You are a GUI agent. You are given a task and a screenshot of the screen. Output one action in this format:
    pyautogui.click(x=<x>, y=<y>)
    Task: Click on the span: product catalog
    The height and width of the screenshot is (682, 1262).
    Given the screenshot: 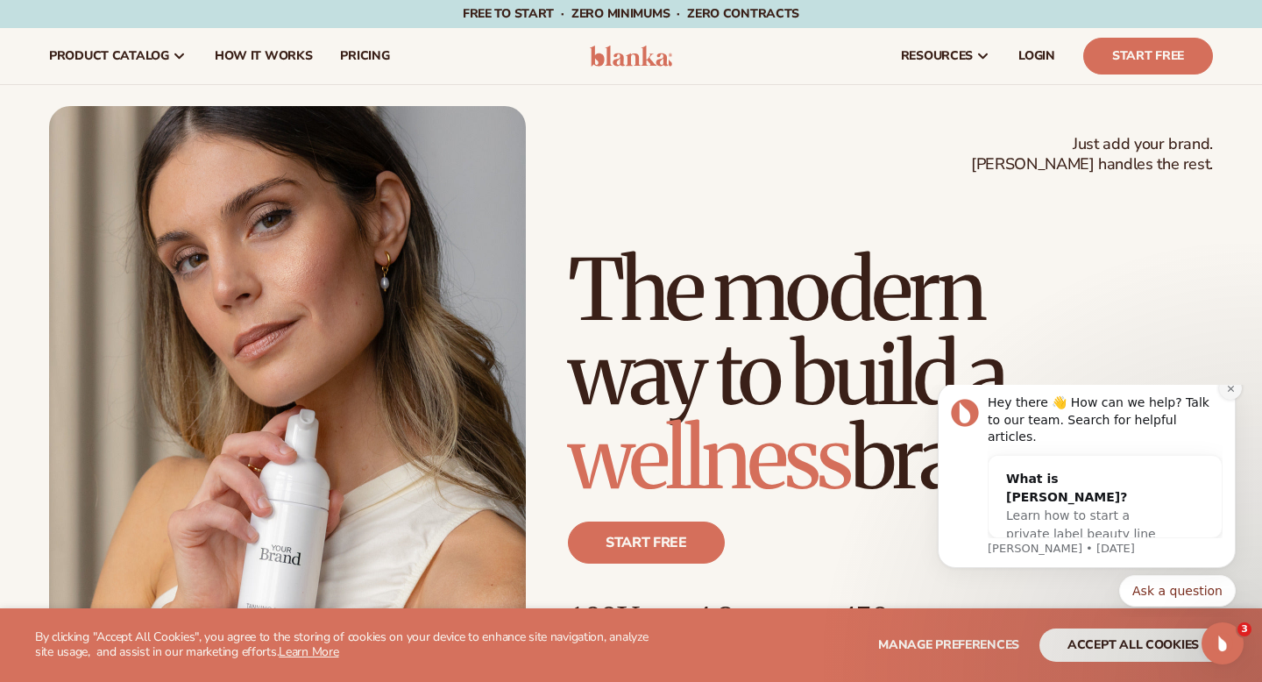 What is the action you would take?
    pyautogui.click(x=109, y=56)
    